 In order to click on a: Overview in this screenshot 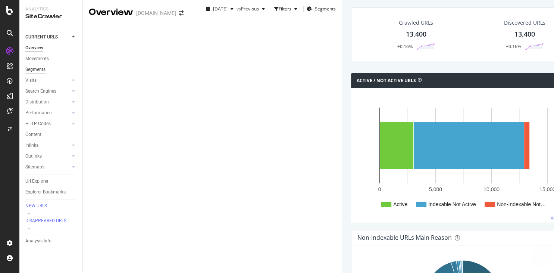, I will do `click(51, 48)`.